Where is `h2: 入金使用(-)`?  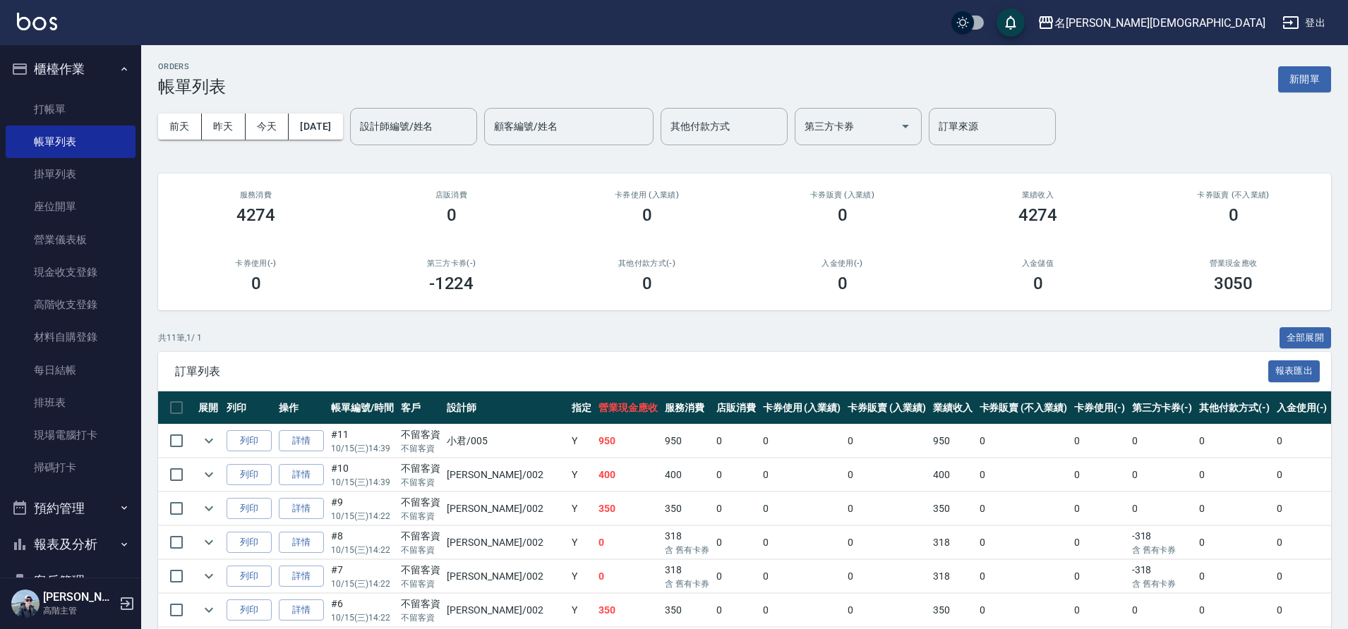
h2: 入金使用(-) is located at coordinates (842, 263).